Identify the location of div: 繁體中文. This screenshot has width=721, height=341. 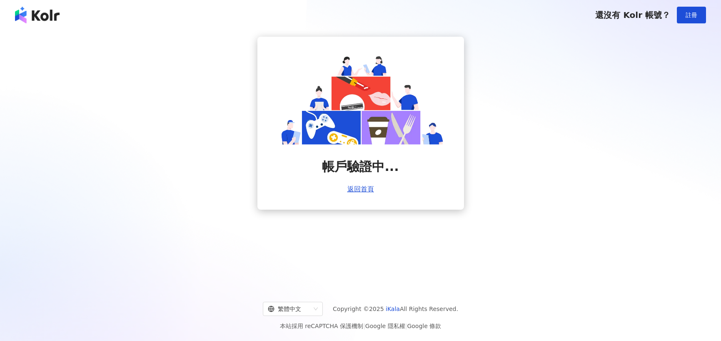
(289, 309).